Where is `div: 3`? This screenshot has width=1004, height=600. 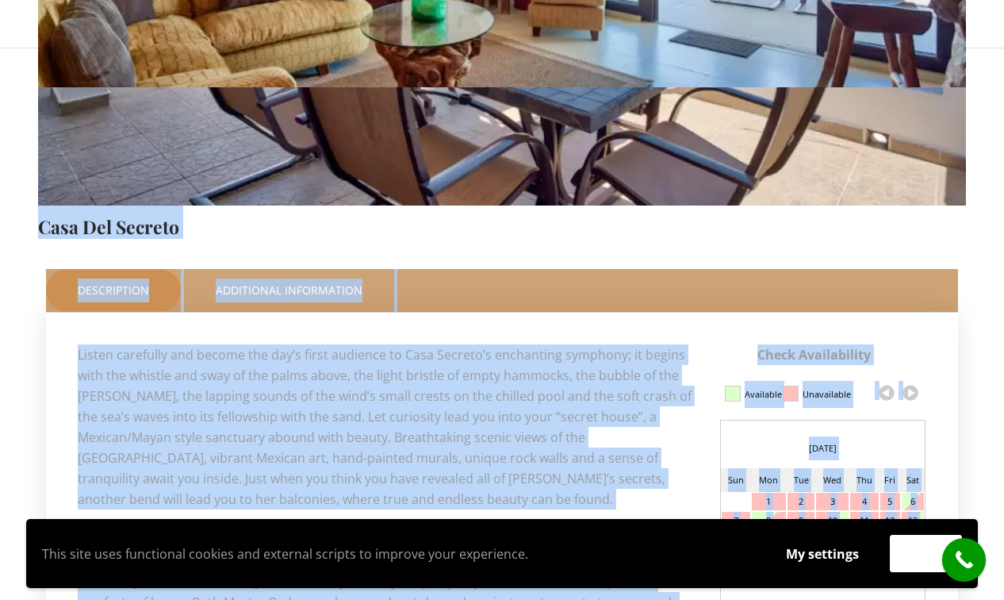
div: 3 is located at coordinates (832, 501).